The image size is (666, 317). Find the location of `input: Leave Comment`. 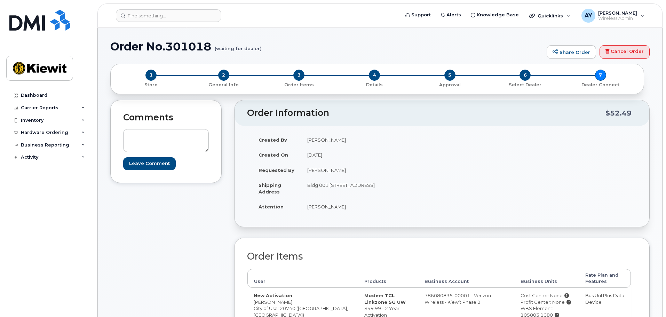

input: Leave Comment is located at coordinates (149, 164).